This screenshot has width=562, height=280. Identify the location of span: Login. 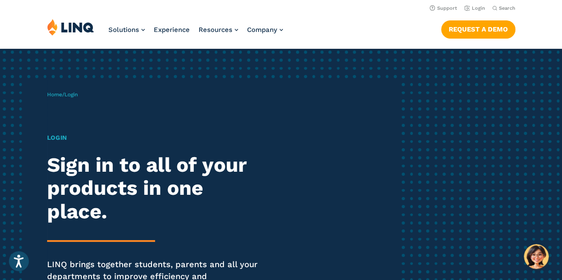
(71, 95).